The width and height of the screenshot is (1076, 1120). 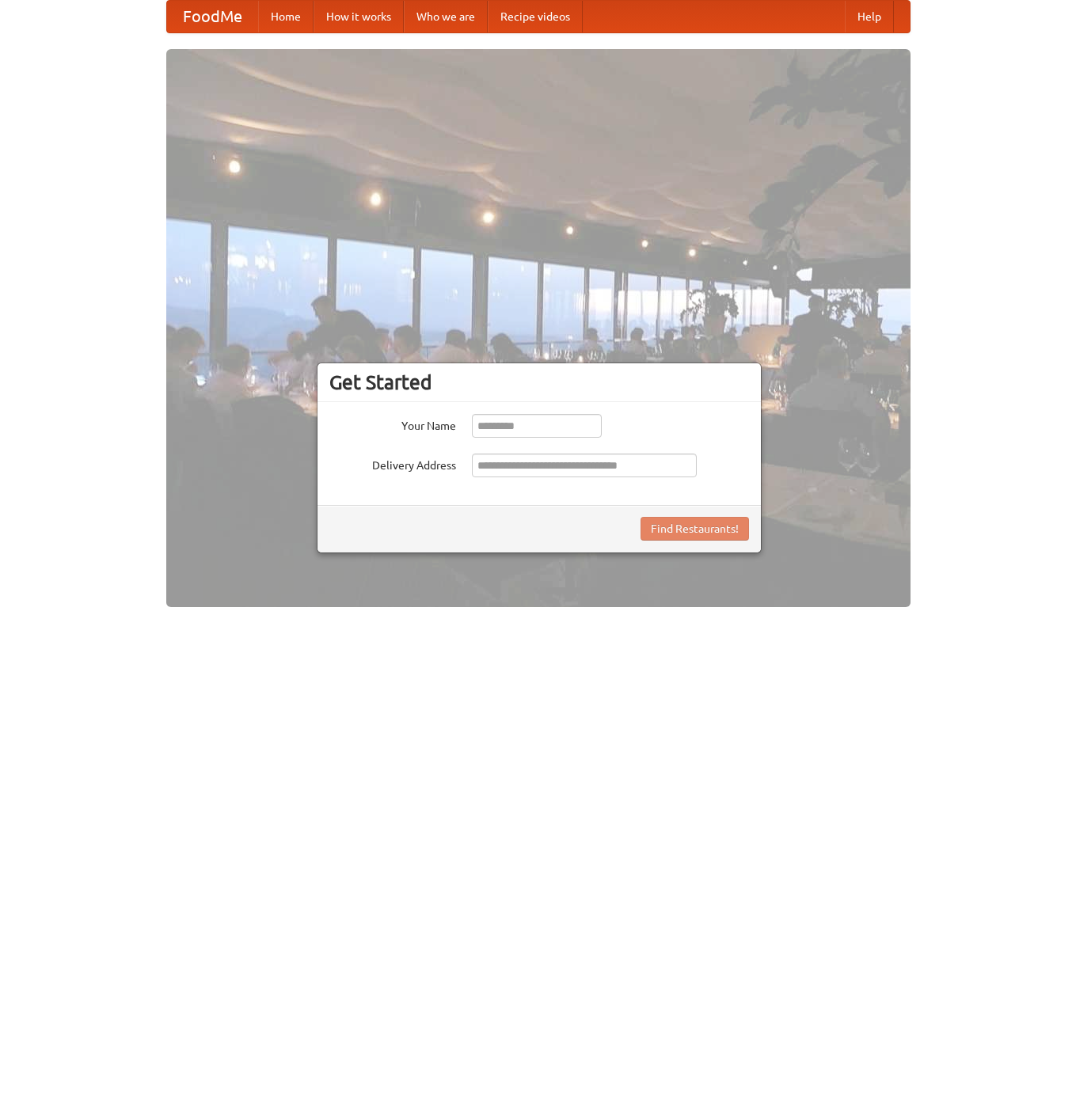 What do you see at coordinates (870, 17) in the screenshot?
I see `a: Help` at bounding box center [870, 17].